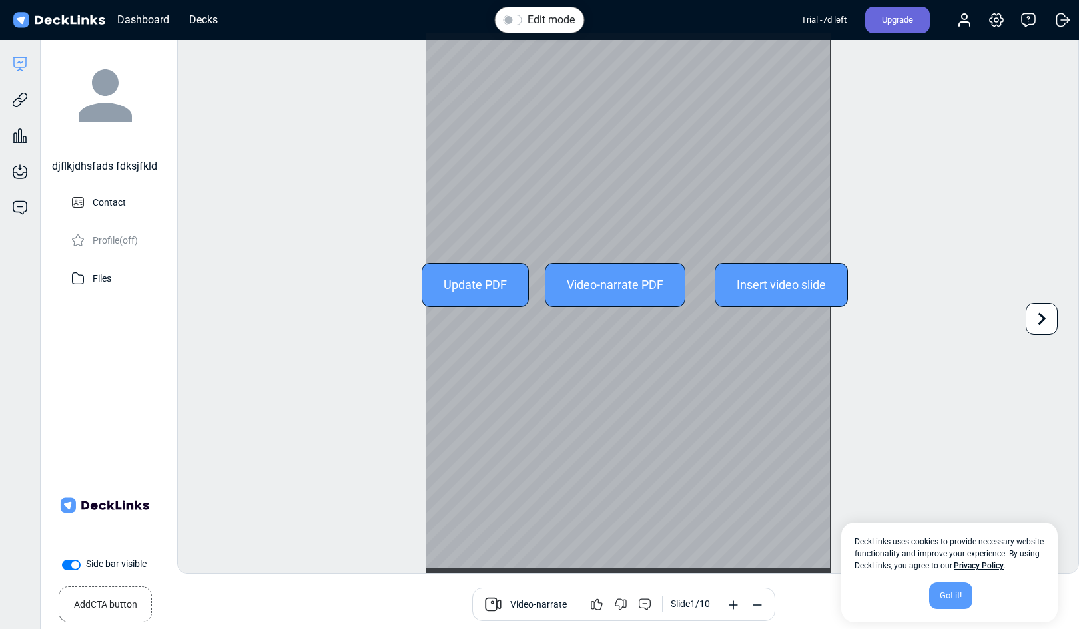 The image size is (1079, 629). I want to click on div: Upgrade, so click(897, 20).